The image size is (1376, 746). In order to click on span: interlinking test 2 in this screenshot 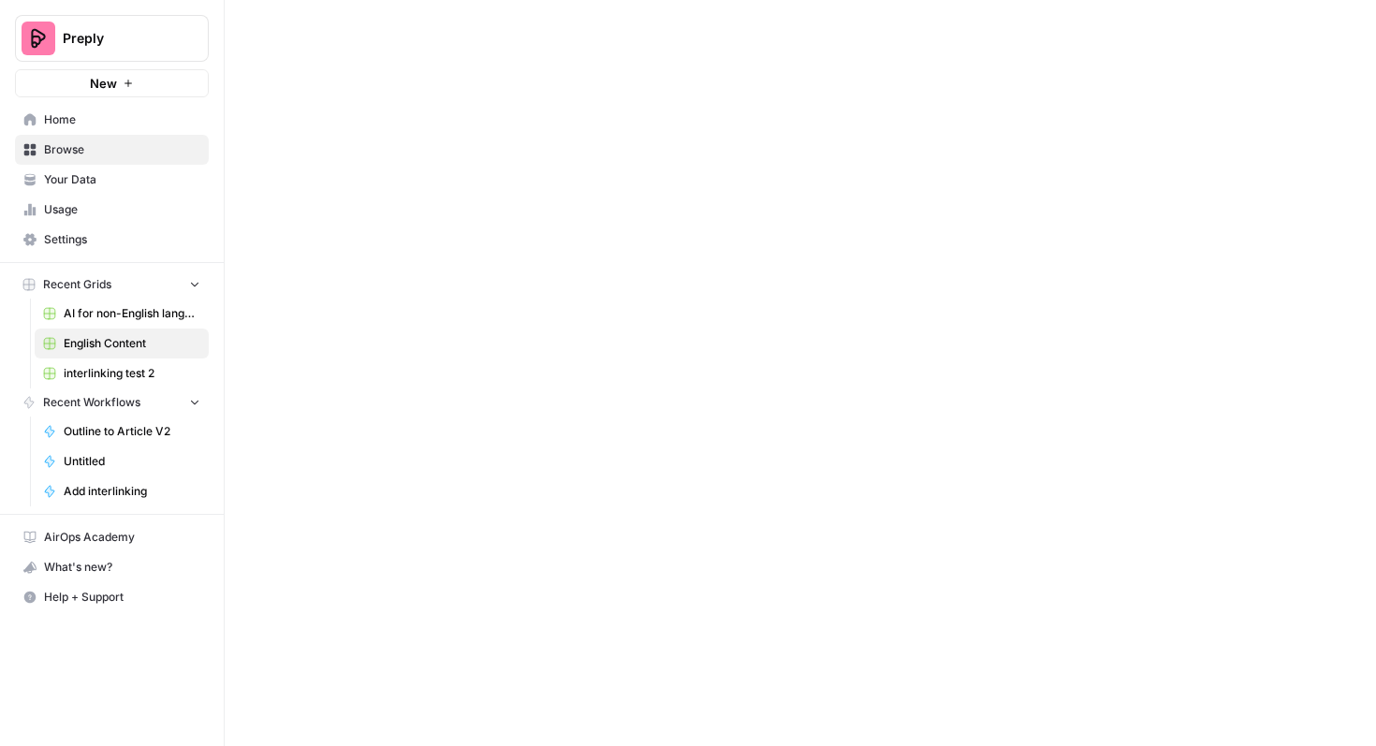, I will do `click(132, 373)`.